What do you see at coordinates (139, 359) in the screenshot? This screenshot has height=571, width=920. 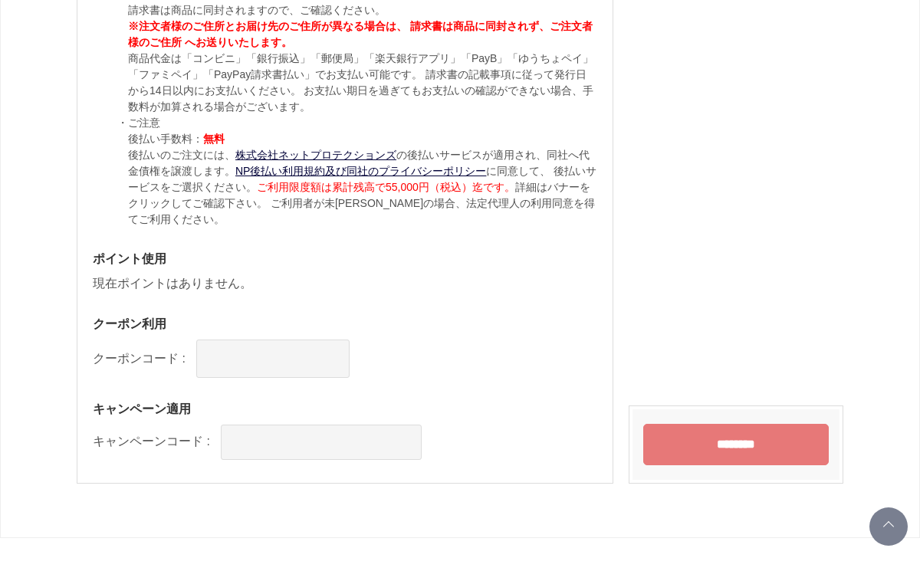 I see `label: クーポンコード :` at bounding box center [139, 359].